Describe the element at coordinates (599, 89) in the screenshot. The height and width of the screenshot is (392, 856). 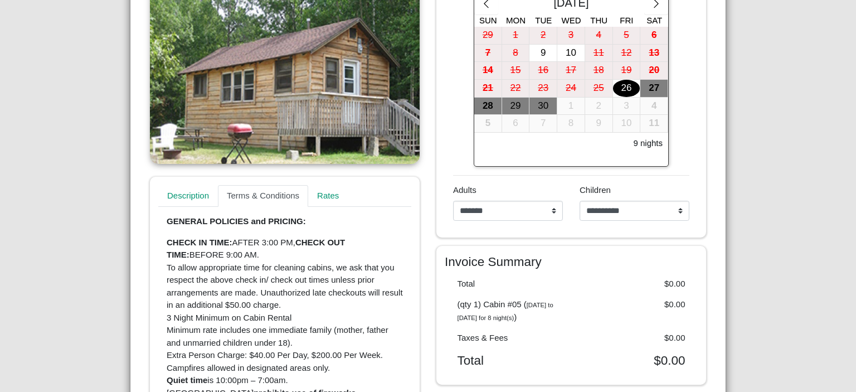
I see `button: 25` at that location.